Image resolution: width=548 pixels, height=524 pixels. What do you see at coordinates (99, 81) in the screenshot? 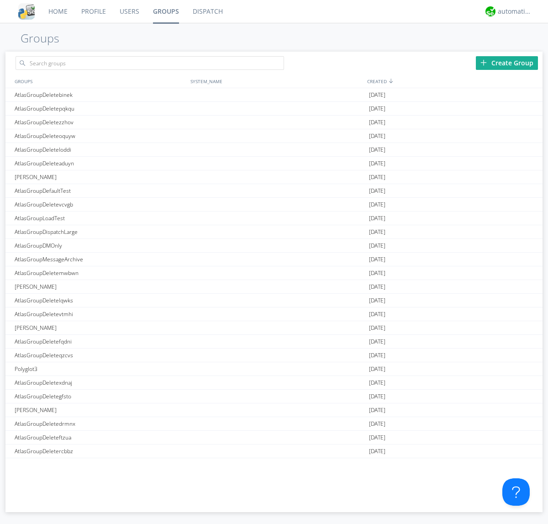
I see `div: GROUPS` at bounding box center [99, 81].